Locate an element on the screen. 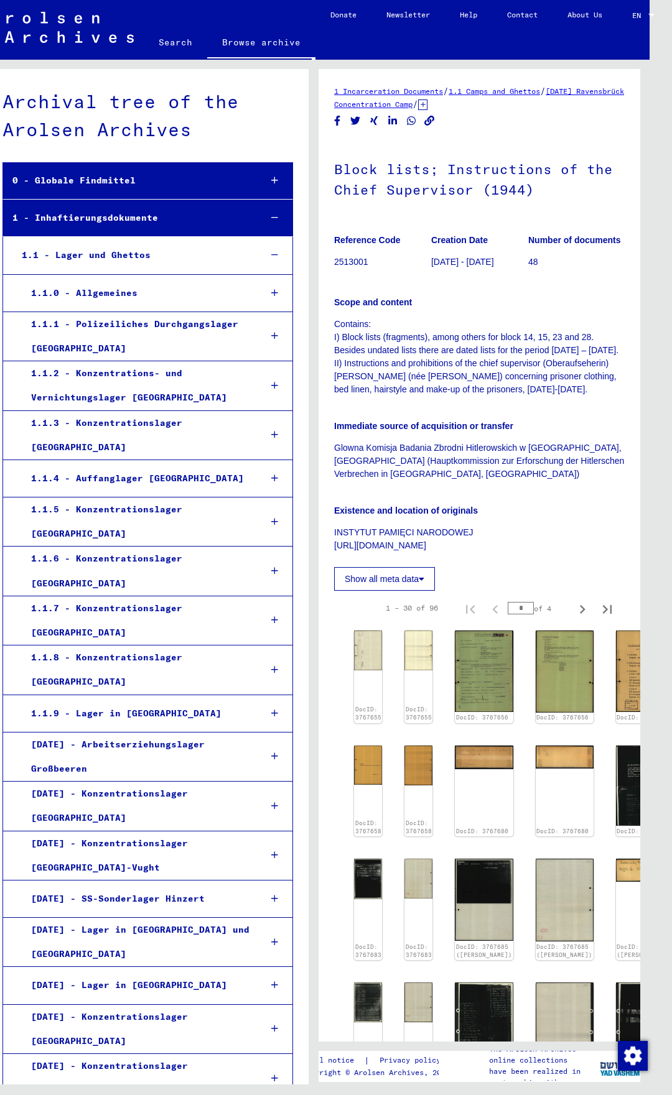 This screenshot has width=672, height=1095. a: 1 Incarceration Documents is located at coordinates (388, 91).